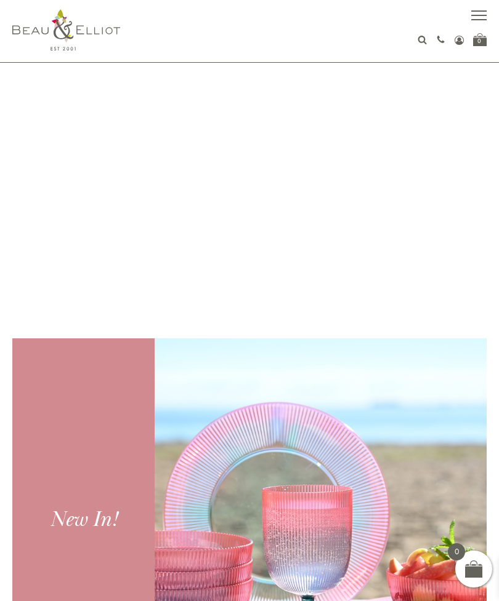  I want to click on img: logo, so click(66, 30).